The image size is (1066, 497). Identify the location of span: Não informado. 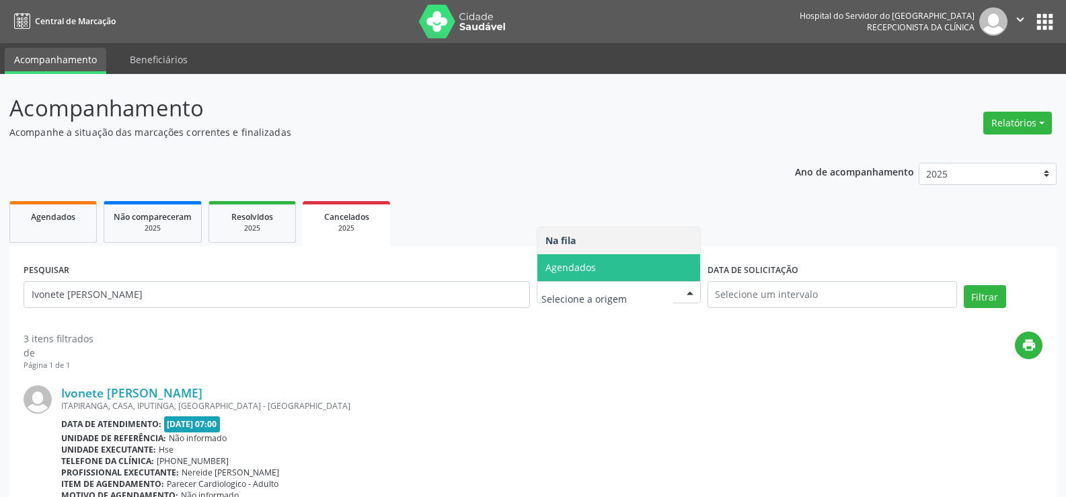
(198, 438).